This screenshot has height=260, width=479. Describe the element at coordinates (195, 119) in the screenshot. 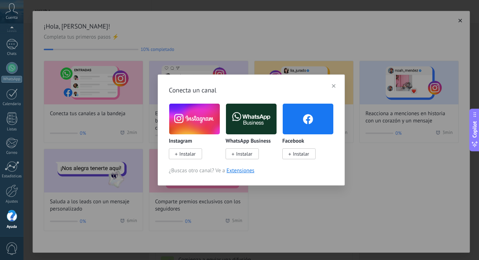

I see `img: instagram.png` at that location.